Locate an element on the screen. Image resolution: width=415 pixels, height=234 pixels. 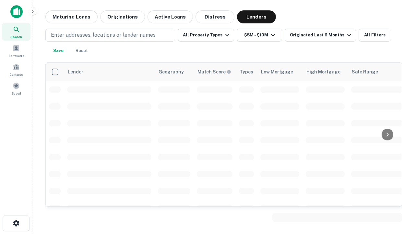
div: Borrowers is located at coordinates (16, 51).